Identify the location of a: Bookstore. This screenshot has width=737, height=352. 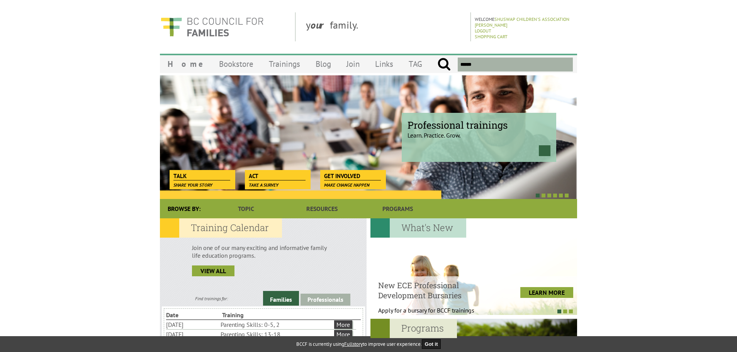
(236, 64).